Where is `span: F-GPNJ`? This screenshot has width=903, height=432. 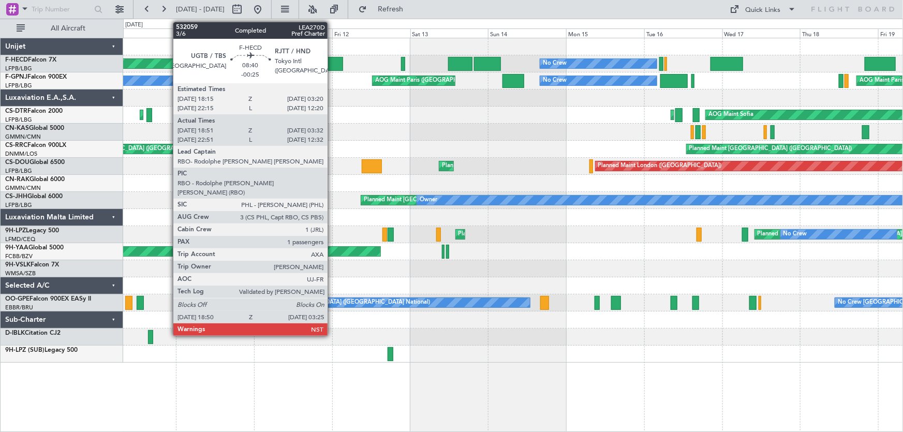
span: F-GPNJ is located at coordinates (16, 77).